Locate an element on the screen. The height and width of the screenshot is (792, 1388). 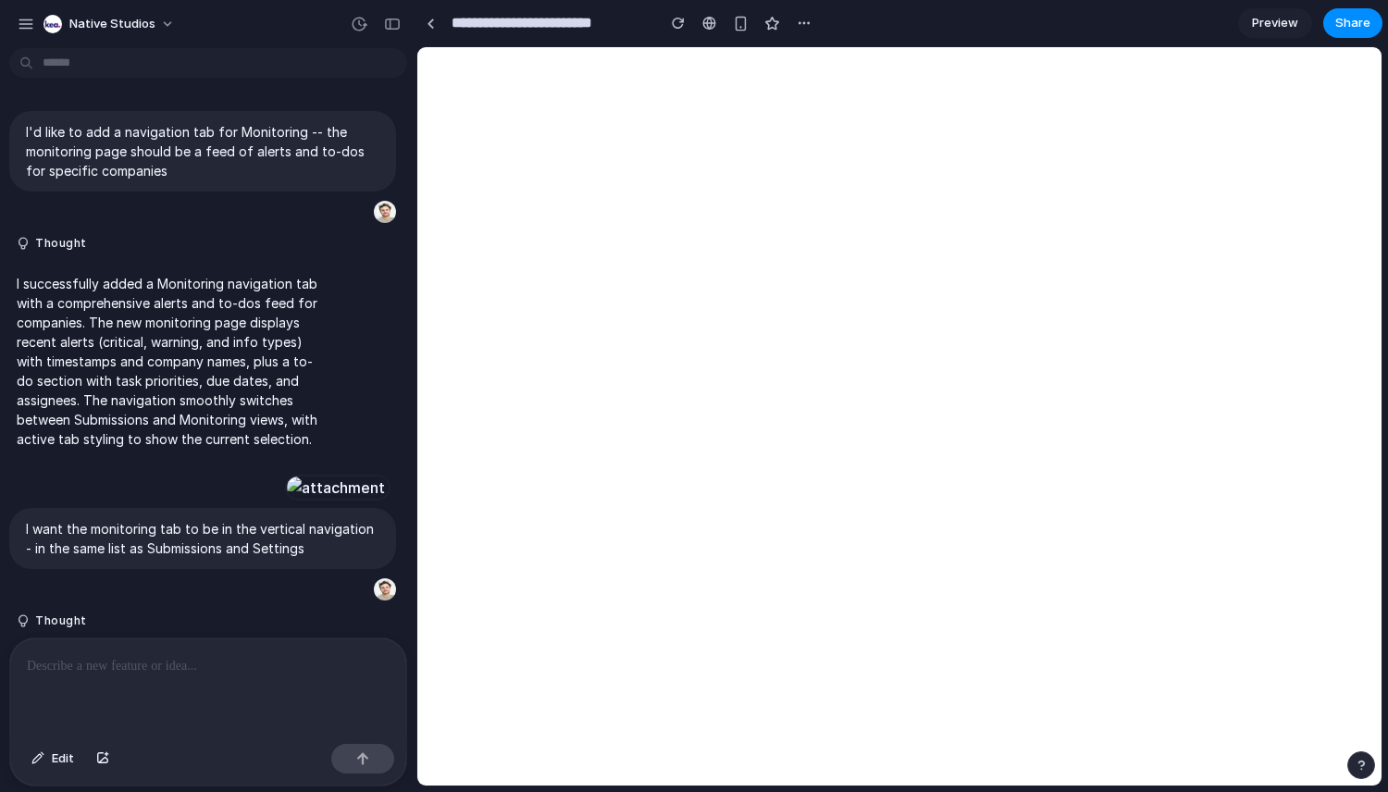
button: Share is located at coordinates (1352, 23).